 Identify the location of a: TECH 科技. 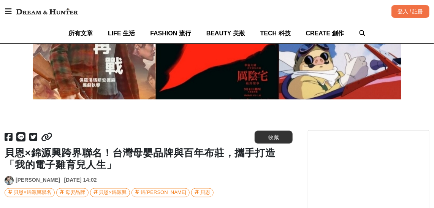
(276, 33).